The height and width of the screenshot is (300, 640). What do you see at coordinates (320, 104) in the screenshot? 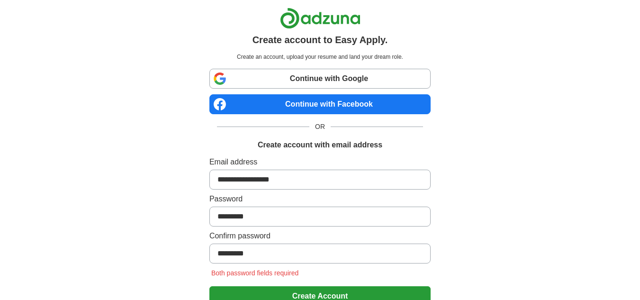
I see `a: Continue with Facebook` at bounding box center [320, 104].